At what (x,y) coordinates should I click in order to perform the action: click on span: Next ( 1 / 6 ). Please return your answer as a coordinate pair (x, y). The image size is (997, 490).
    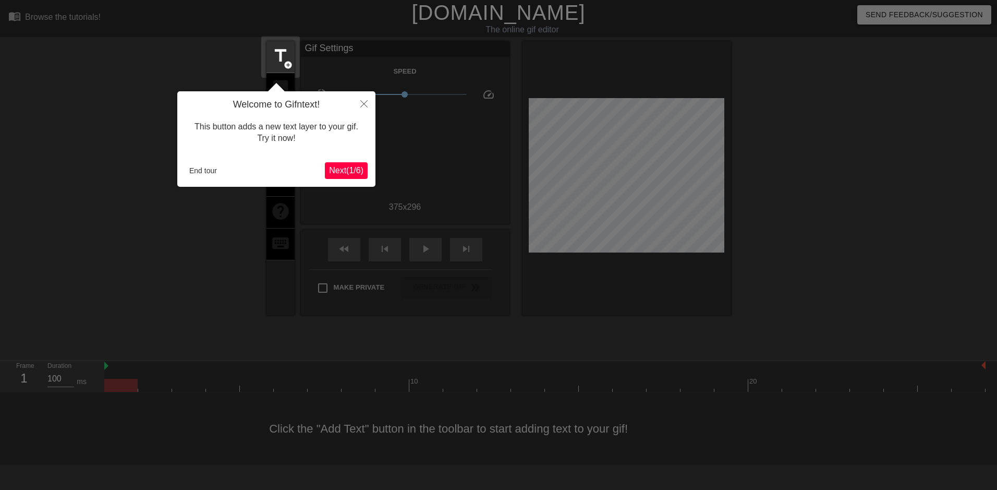
    Looking at the image, I should click on (346, 170).